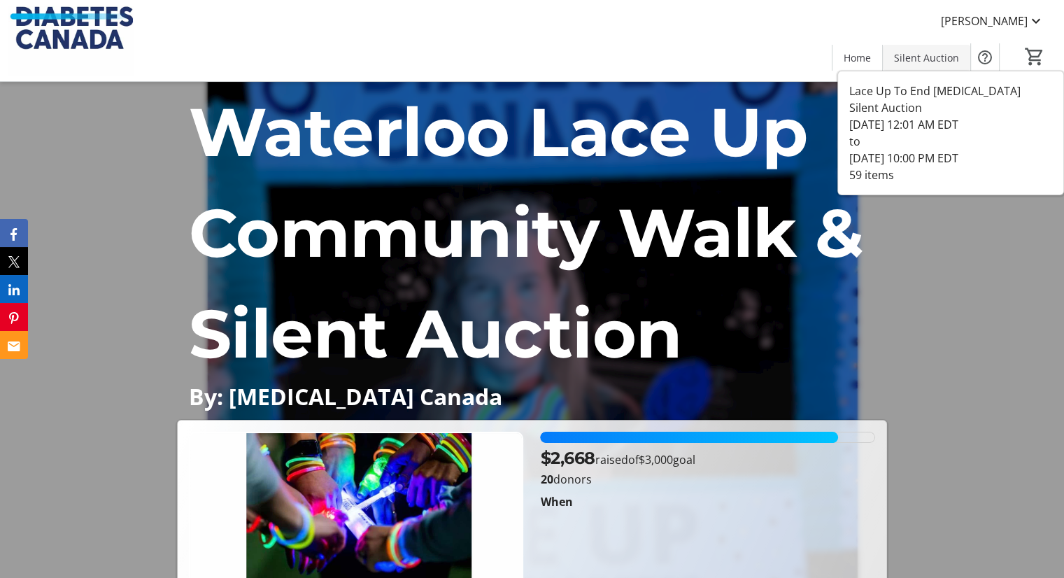 The width and height of the screenshot is (1064, 578). What do you see at coordinates (857, 57) in the screenshot?
I see `a: Home` at bounding box center [857, 57].